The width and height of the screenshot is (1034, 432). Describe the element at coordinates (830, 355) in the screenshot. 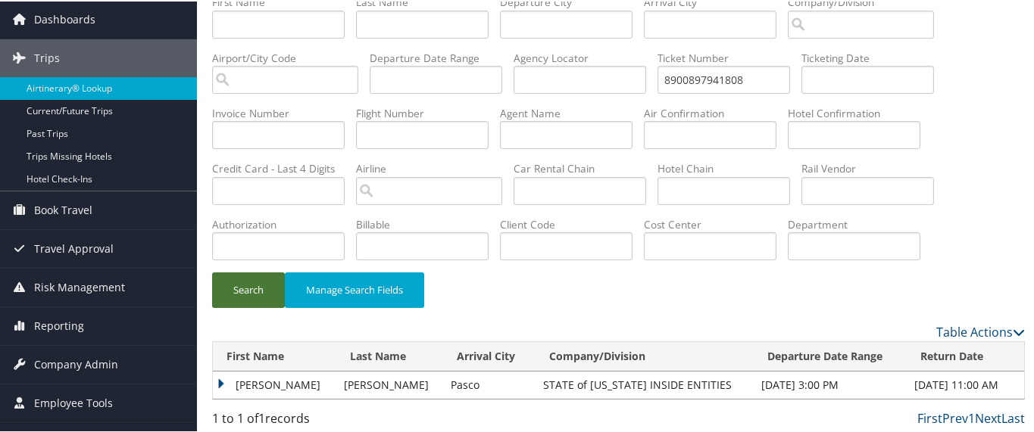

I see `th: Departure Date Range: activate to sort column descending` at that location.